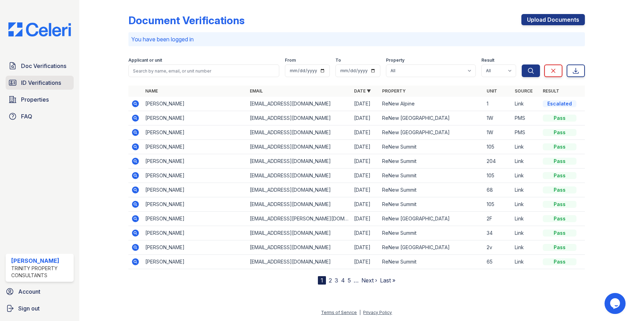 The image size is (634, 321). Describe the element at coordinates (498, 248) in the screenshot. I see `td: 2v` at that location.